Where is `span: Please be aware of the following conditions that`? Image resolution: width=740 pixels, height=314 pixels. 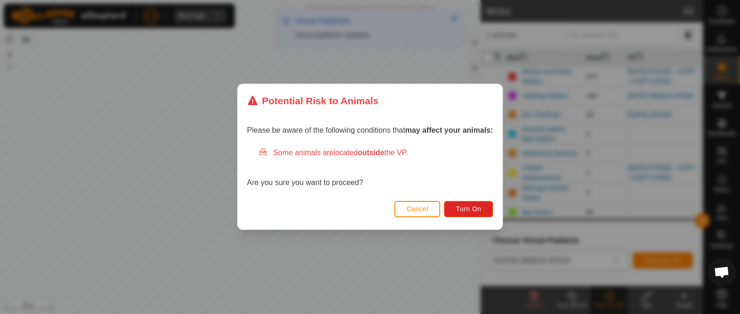 span: Please be aware of the following conditions that is located at coordinates (370, 131).